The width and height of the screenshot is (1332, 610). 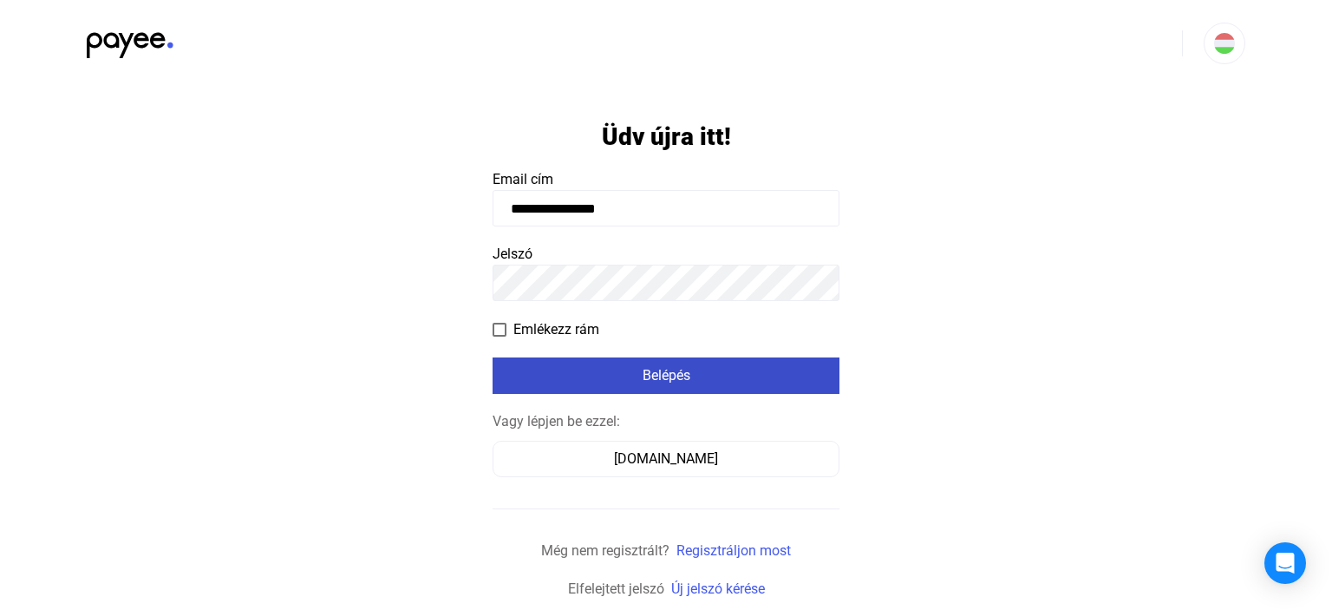 What do you see at coordinates (523, 179) in the screenshot?
I see `span: Email cím` at bounding box center [523, 179].